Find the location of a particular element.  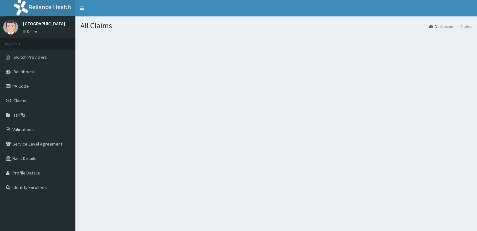

span: Tariffs is located at coordinates (19, 115).